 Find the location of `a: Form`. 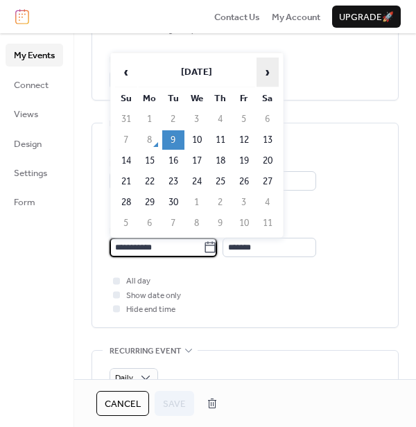

a: Form is located at coordinates (34, 202).